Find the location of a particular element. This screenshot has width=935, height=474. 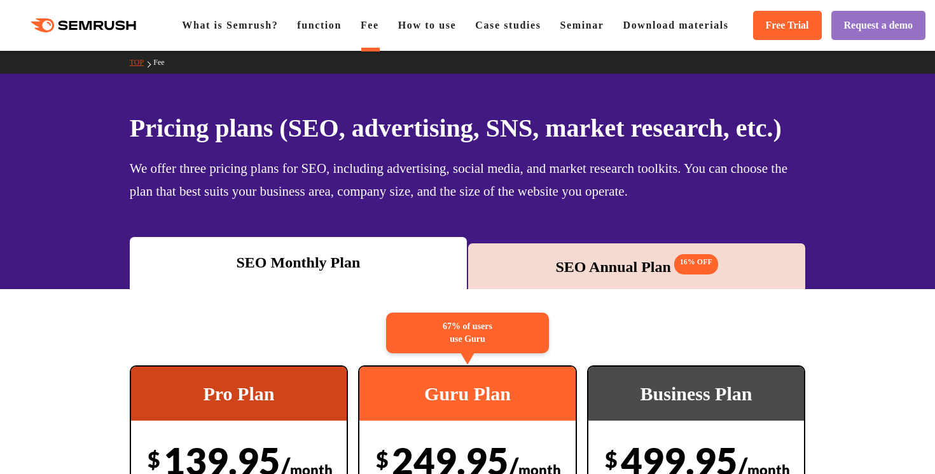

font: TOP is located at coordinates (137, 62).